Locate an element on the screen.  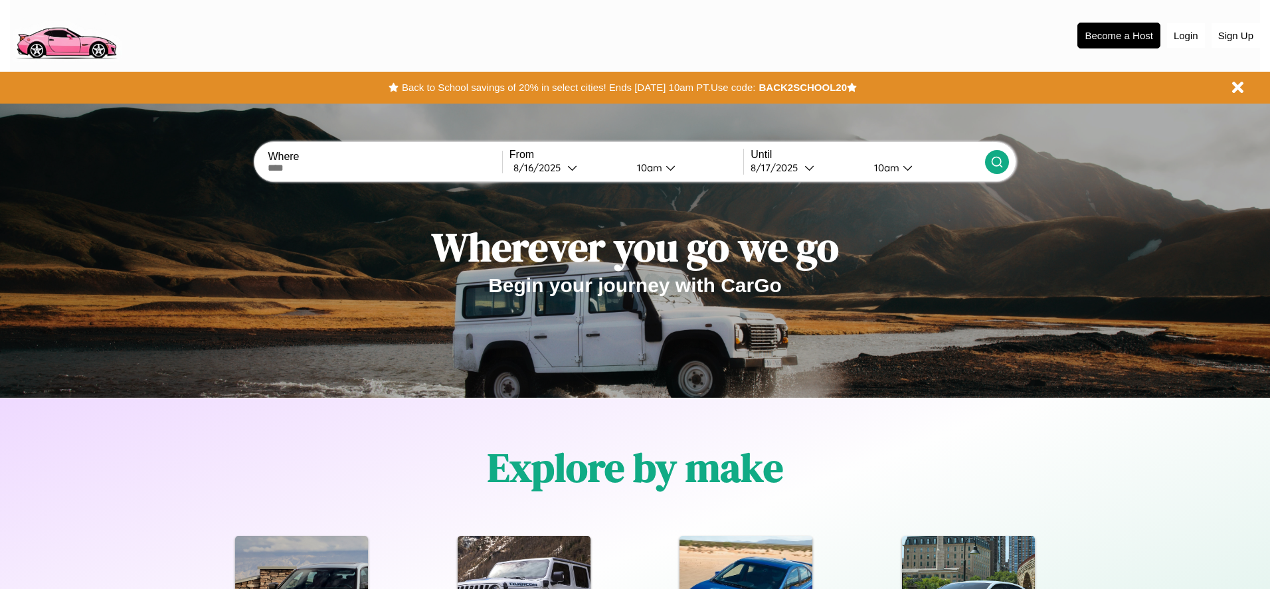
label: Where is located at coordinates (385, 157).